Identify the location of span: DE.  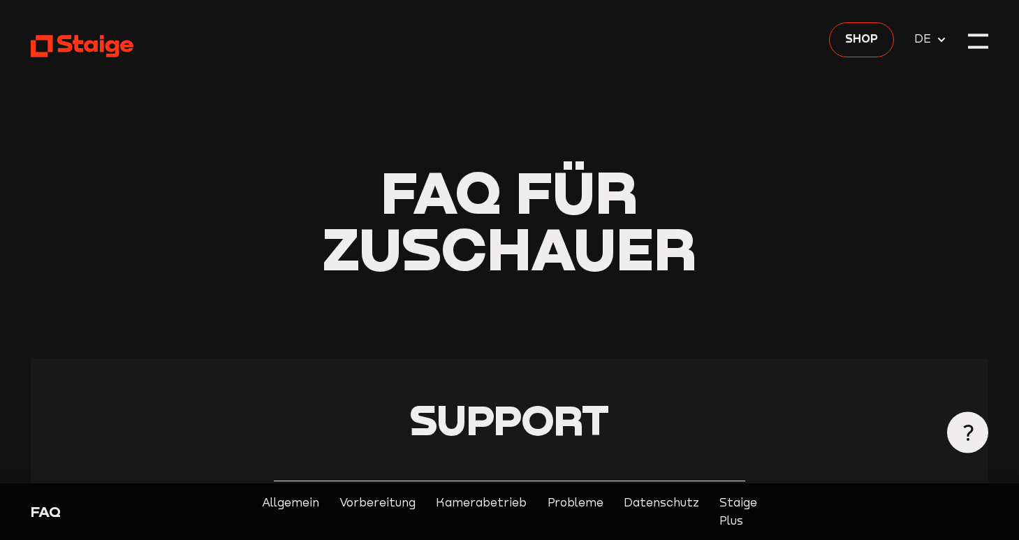
(925, 39).